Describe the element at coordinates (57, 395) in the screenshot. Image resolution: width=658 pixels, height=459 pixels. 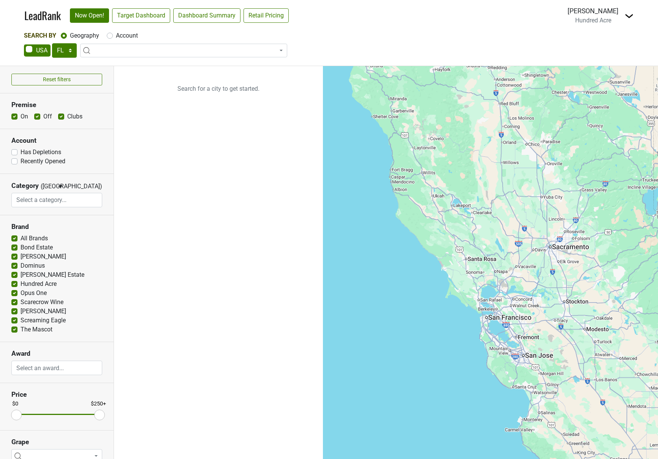
I see `h3: Price` at that location.